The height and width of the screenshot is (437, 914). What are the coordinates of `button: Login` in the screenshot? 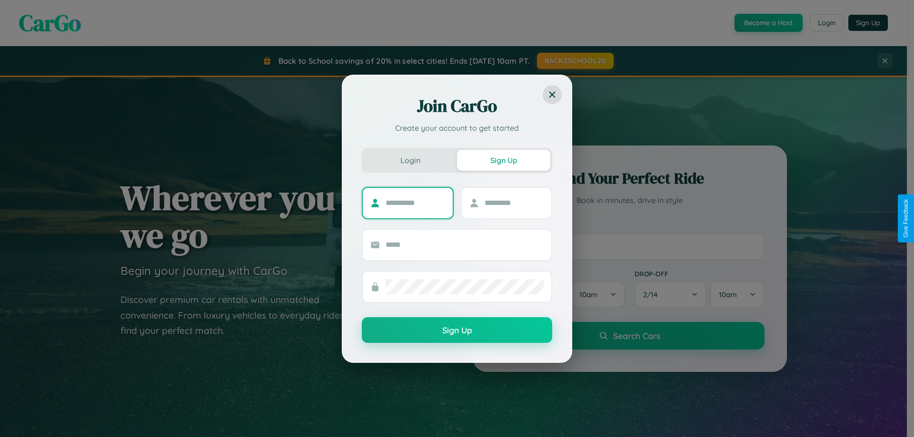 It's located at (410, 160).